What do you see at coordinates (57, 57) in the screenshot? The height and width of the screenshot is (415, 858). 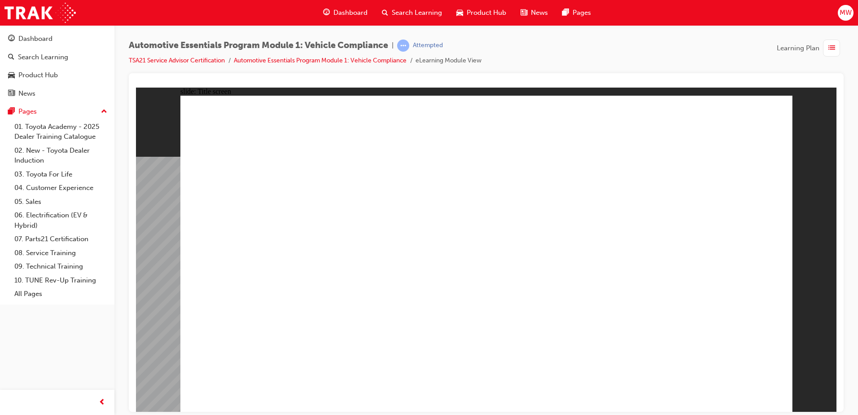 I see `a: Search Learning` at bounding box center [57, 57].